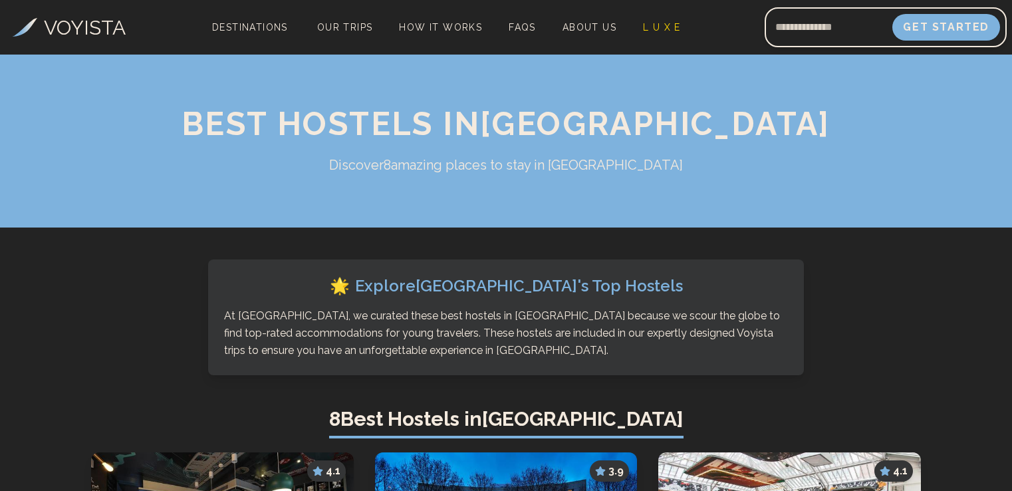  Describe the element at coordinates (662, 27) in the screenshot. I see `span: L U X E` at that location.